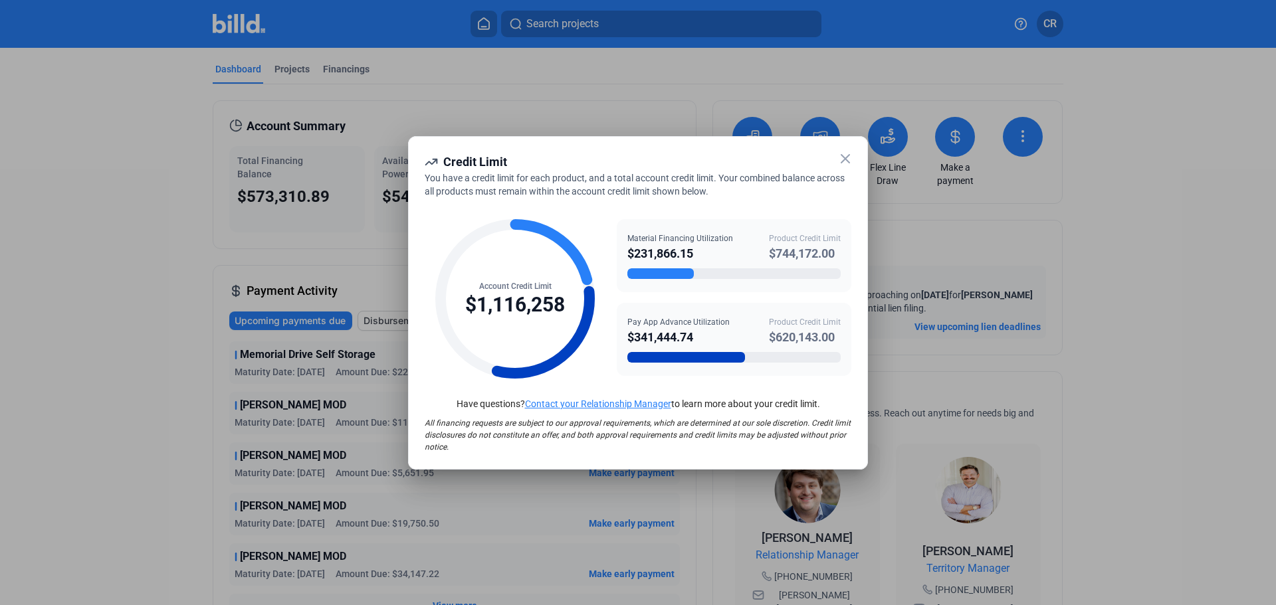 The image size is (1276, 605). I want to click on span: Credit Limit, so click(475, 161).